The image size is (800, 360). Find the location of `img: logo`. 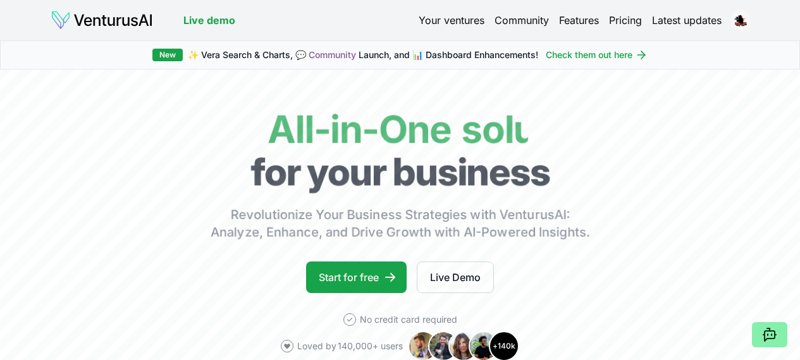

img: logo is located at coordinates (102, 20).